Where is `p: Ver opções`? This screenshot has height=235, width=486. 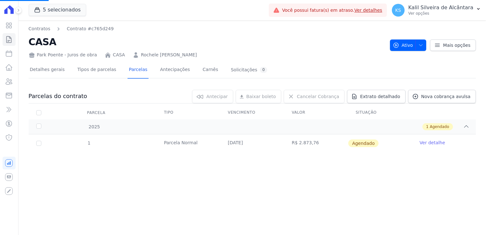
p: Ver opções is located at coordinates (441, 13).